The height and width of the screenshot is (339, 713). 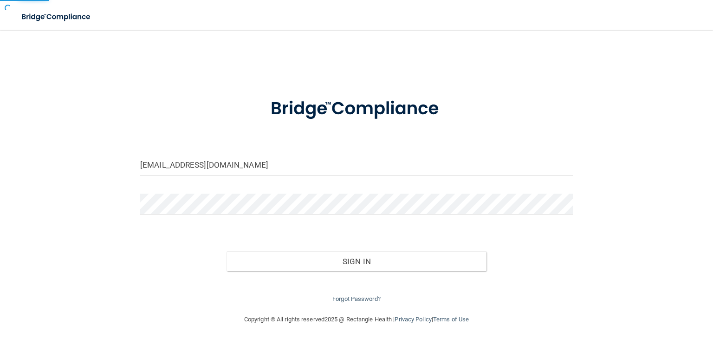 I want to click on button: Sign In, so click(x=356, y=261).